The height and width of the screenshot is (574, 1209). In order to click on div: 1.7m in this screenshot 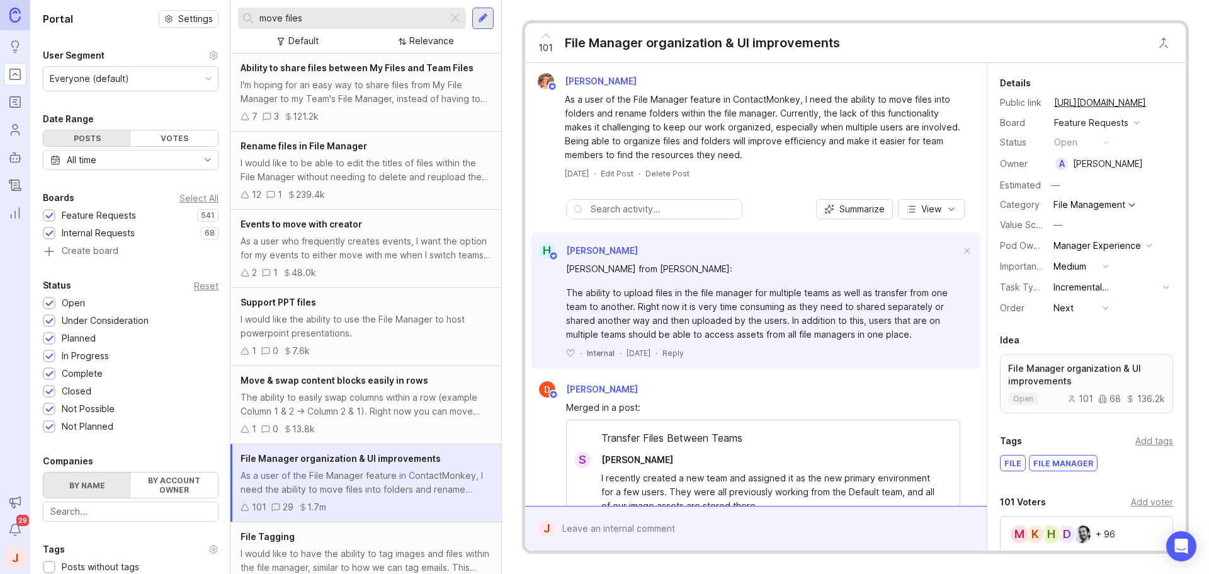, I will do `click(317, 507)`.